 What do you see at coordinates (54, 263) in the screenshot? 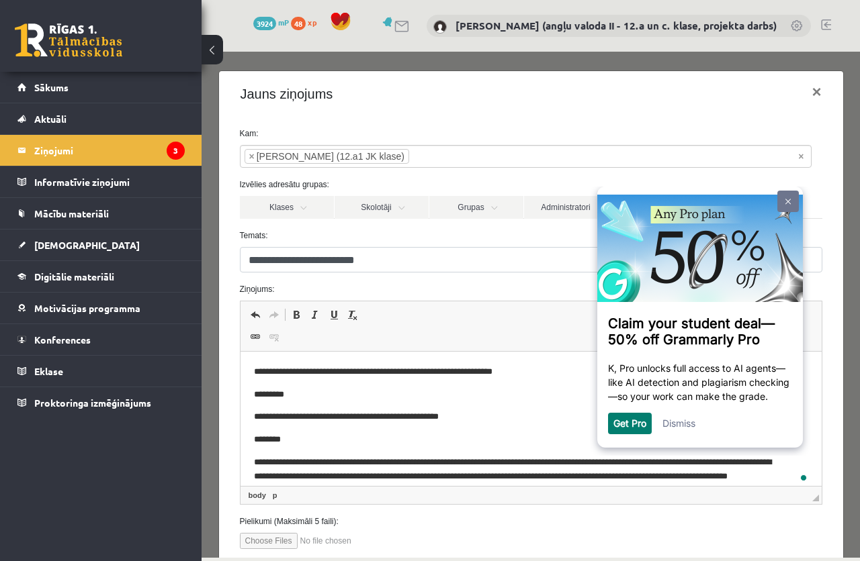
I see `a: Undo (Ctrl+Z)` at bounding box center [54, 263].